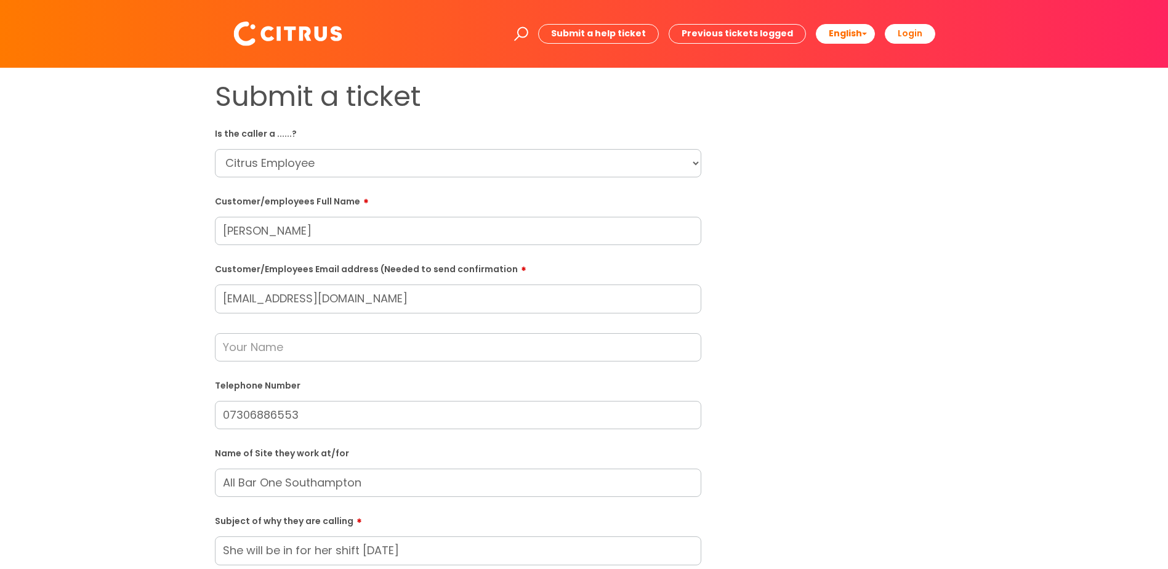  I want to click on a: Login, so click(910, 33).